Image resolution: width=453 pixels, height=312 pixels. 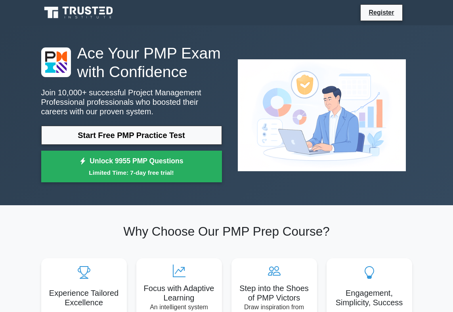 What do you see at coordinates (179, 293) in the screenshot?
I see `h5: Focus with Adaptive Learning` at bounding box center [179, 293].